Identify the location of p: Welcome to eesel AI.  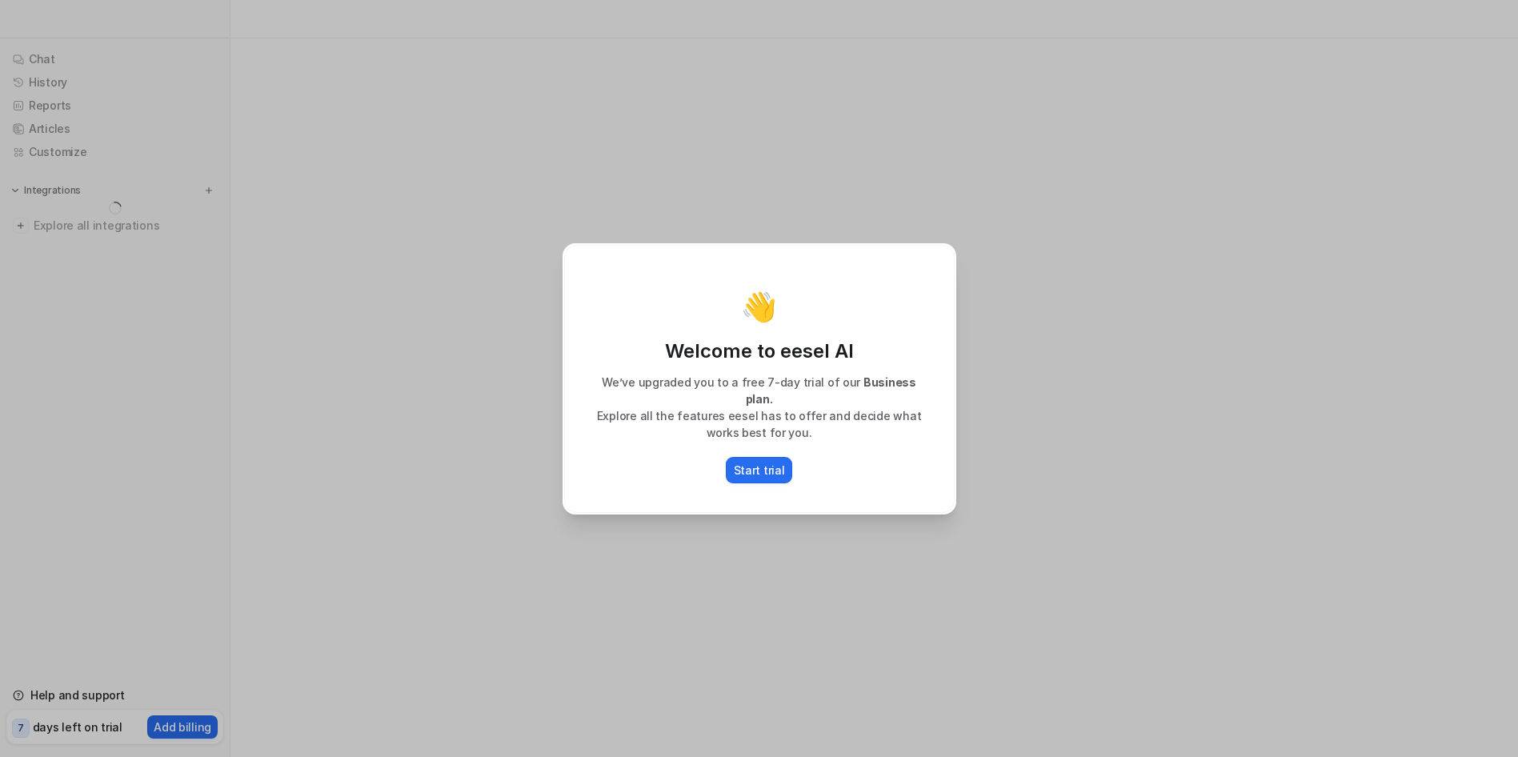
(760, 351).